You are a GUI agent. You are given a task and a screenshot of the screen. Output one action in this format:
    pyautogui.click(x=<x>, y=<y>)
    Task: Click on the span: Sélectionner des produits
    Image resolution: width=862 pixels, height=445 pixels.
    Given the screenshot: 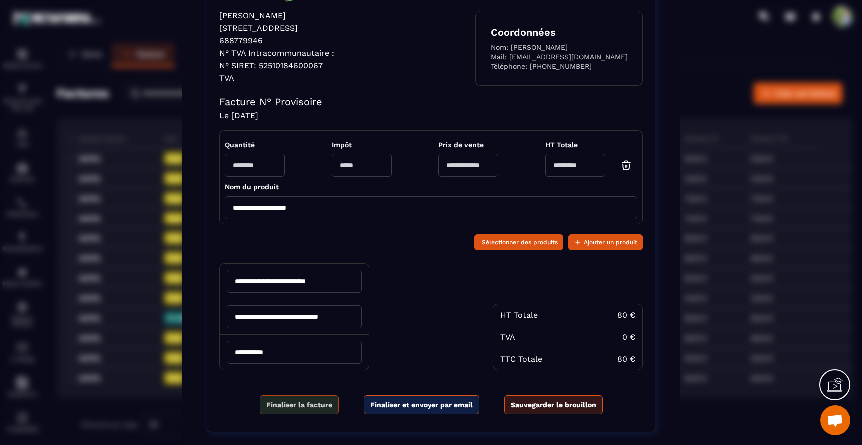 What is the action you would take?
    pyautogui.click(x=520, y=243)
    